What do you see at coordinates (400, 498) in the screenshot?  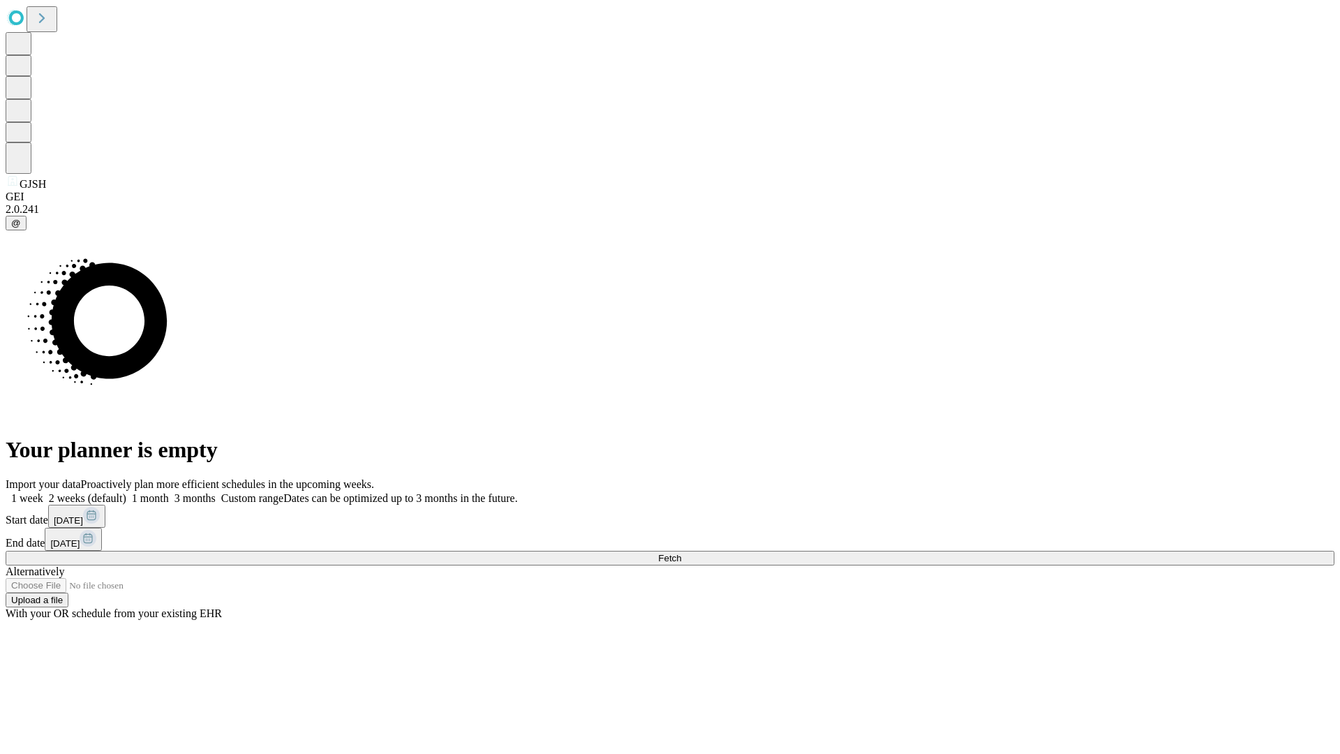 I see `span: Dates can be optimized up to 3 months in the future.` at bounding box center [400, 498].